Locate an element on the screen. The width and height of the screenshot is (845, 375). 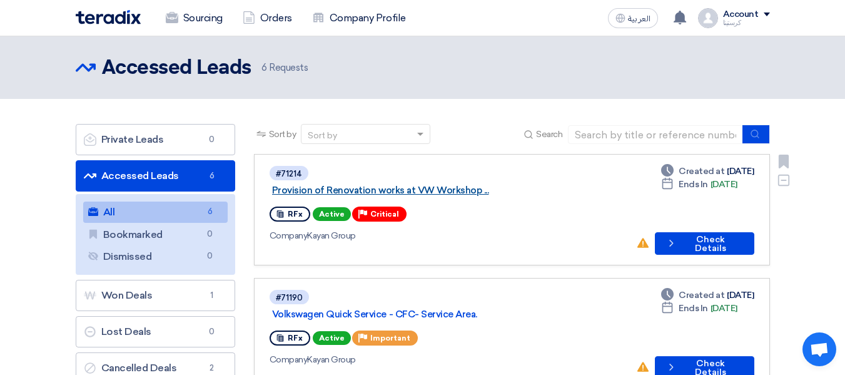
a: Won Deals1 is located at coordinates (155, 295).